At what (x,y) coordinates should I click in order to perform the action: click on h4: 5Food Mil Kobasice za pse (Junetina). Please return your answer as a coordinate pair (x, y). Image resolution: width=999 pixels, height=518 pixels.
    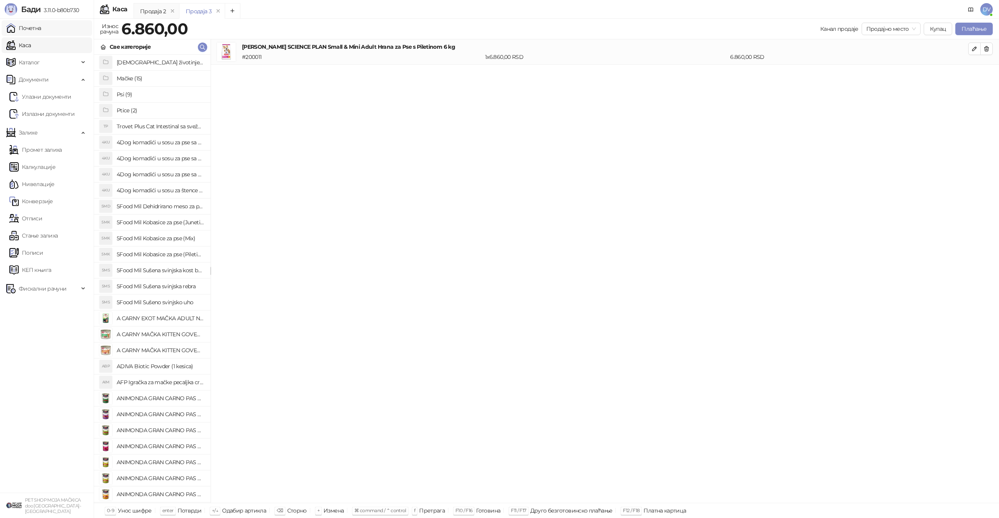
    Looking at the image, I should click on (160, 223).